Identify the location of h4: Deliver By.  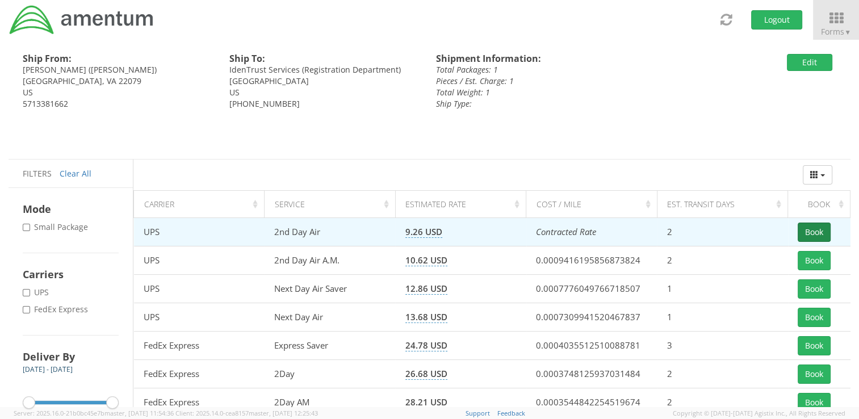
(70, 357).